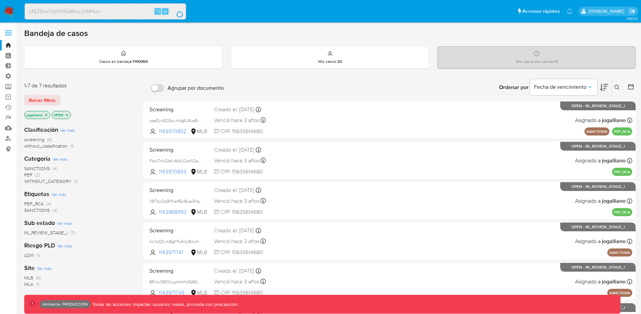 The width and height of the screenshot is (641, 314). What do you see at coordinates (65, 305) in the screenshot?
I see `p: Ambiente: PRODUCCIÓN` at bounding box center [65, 305].